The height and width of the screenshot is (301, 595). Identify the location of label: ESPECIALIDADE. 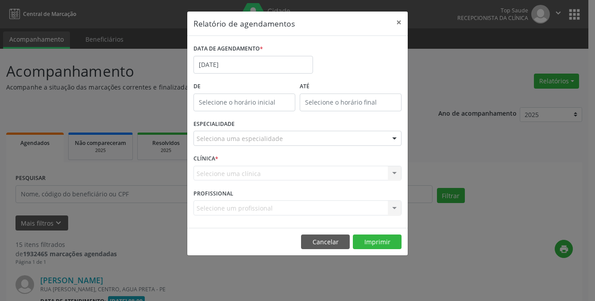
(214, 124).